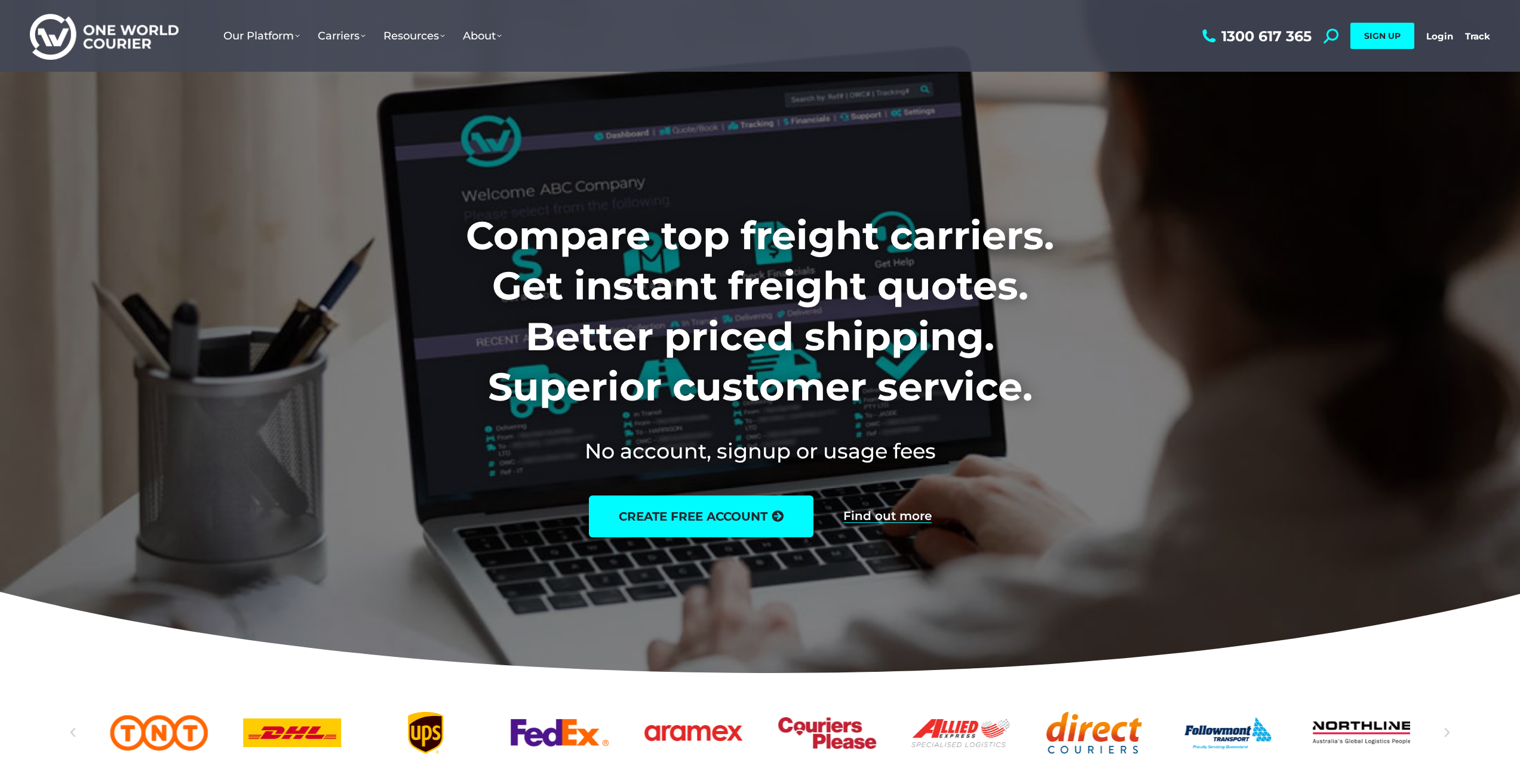  Describe the element at coordinates (426, 732) in the screenshot. I see `div: 4 / 25` at that location.